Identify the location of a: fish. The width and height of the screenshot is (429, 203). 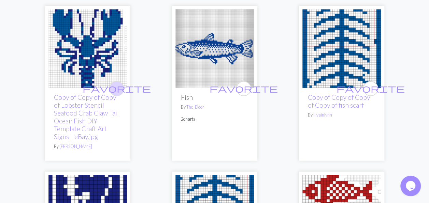
(215, 47).